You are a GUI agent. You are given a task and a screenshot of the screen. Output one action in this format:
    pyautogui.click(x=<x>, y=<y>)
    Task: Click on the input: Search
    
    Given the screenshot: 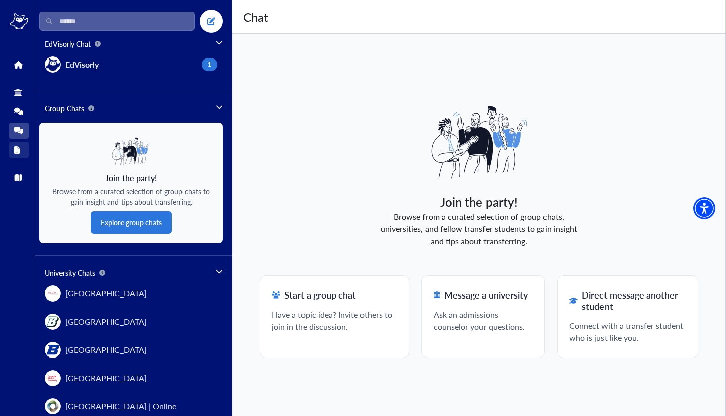 What is the action you would take?
    pyautogui.click(x=117, y=21)
    